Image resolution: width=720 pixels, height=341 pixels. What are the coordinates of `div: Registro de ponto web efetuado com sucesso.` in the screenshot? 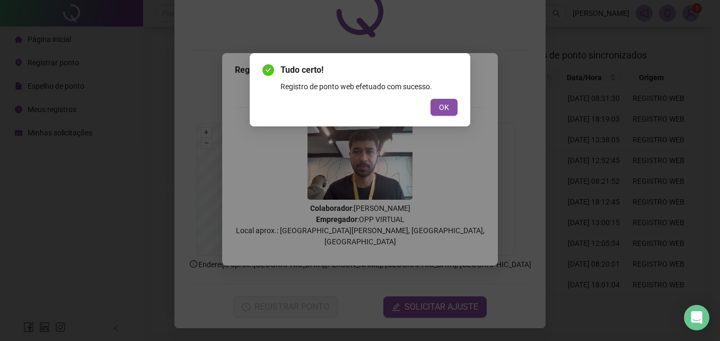 It's located at (369, 86).